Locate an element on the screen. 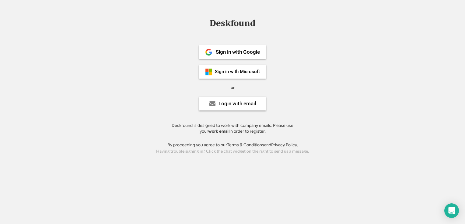 The width and height of the screenshot is (465, 224). div: Sign in with Google is located at coordinates (237, 52).